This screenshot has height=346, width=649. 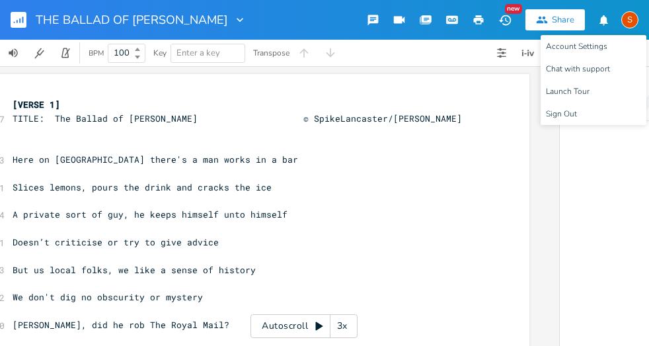 What do you see at coordinates (578, 69) in the screenshot?
I see `span: Chat with support` at bounding box center [578, 69].